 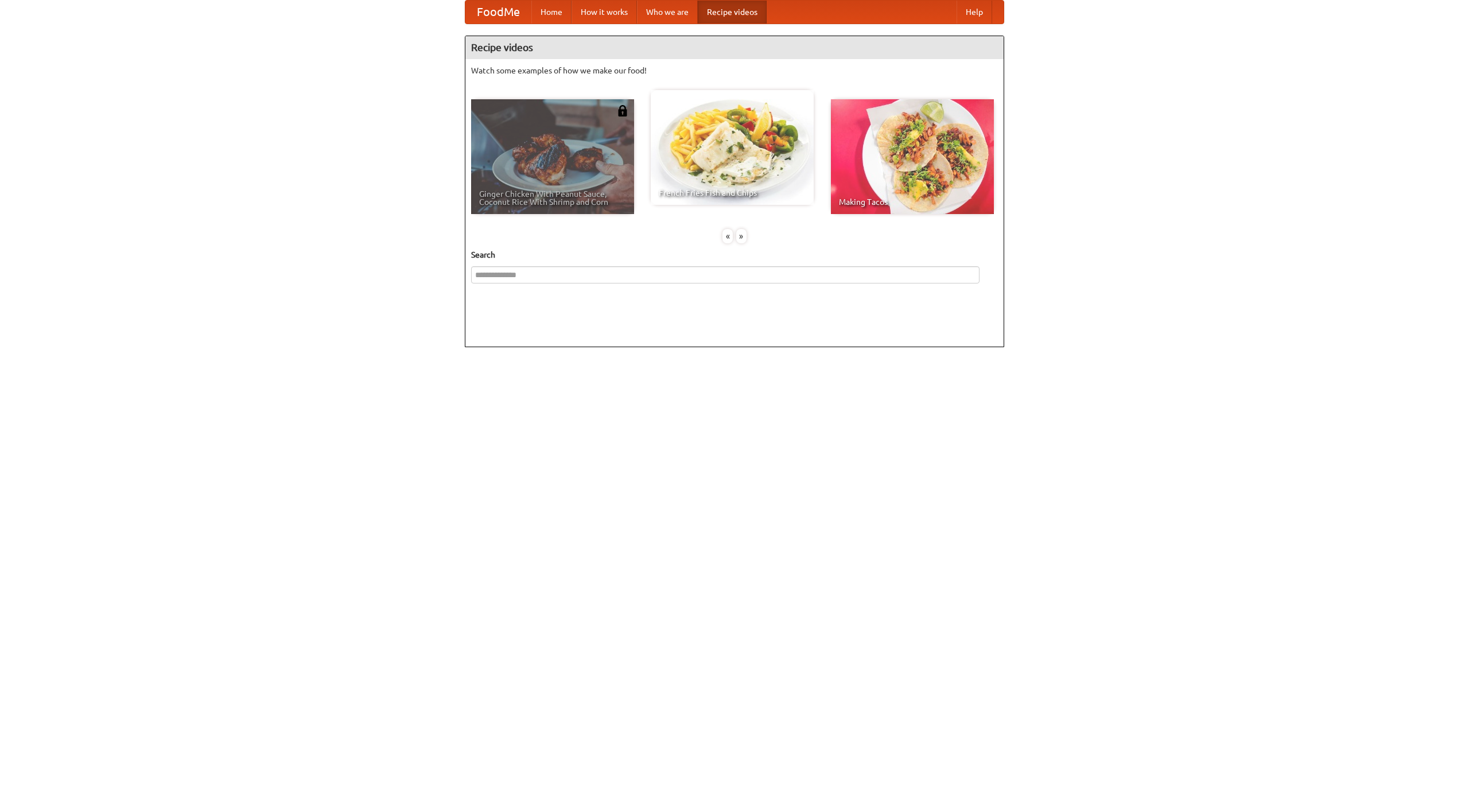 What do you see at coordinates (552, 12) in the screenshot?
I see `a: Home` at bounding box center [552, 12].